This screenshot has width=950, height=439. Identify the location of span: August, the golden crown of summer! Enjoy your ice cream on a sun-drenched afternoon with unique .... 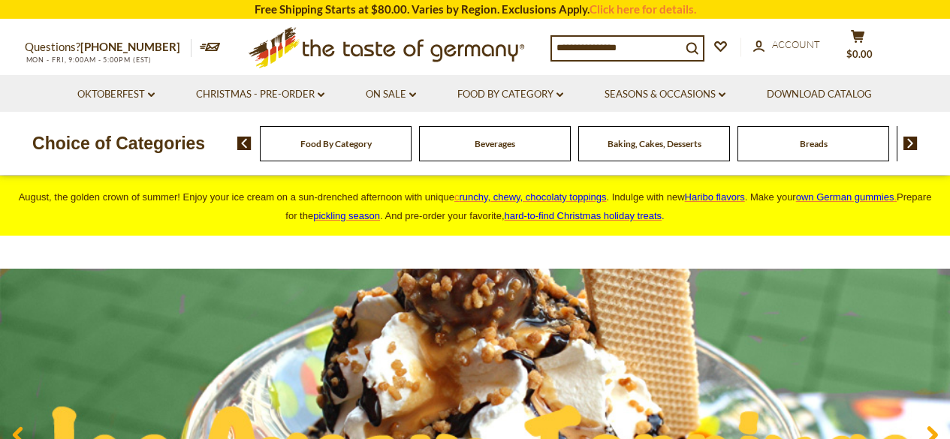
(475, 206).